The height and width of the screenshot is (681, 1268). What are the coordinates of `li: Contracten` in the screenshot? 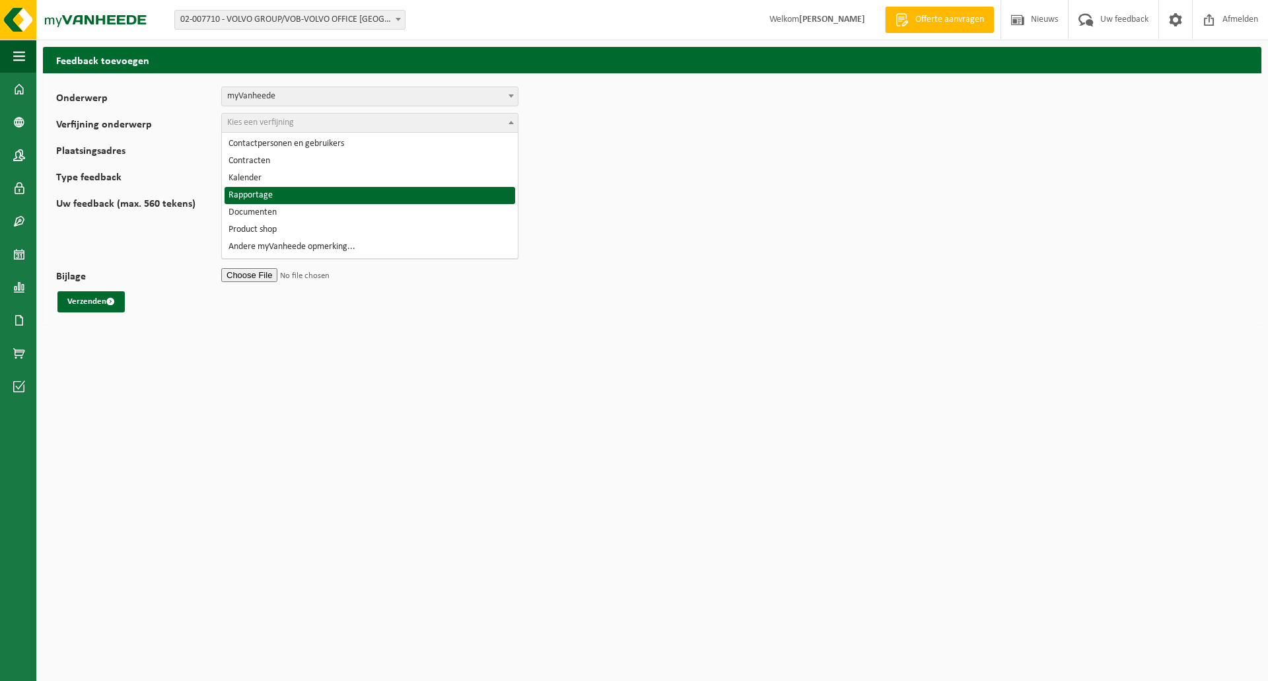 It's located at (370, 161).